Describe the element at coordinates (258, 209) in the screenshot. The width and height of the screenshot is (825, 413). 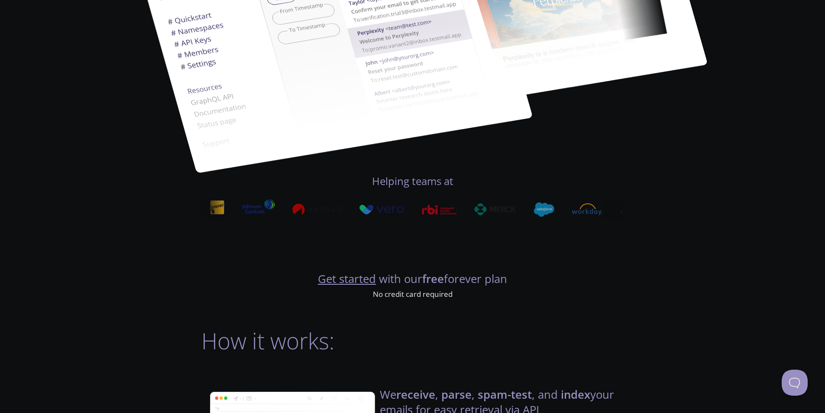
I see `img: johnsoncontrols` at that location.